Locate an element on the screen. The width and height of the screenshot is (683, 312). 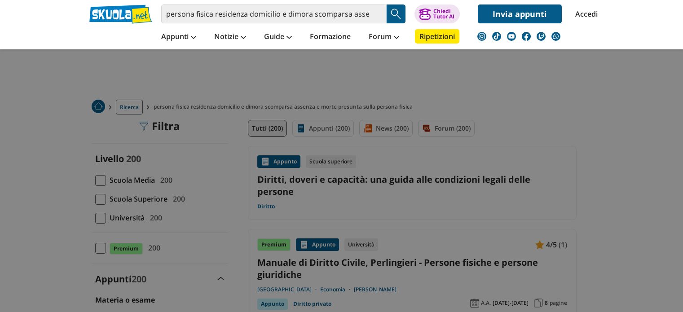
input: Cerca appunti, riassunti o versioni is located at coordinates (274, 14).